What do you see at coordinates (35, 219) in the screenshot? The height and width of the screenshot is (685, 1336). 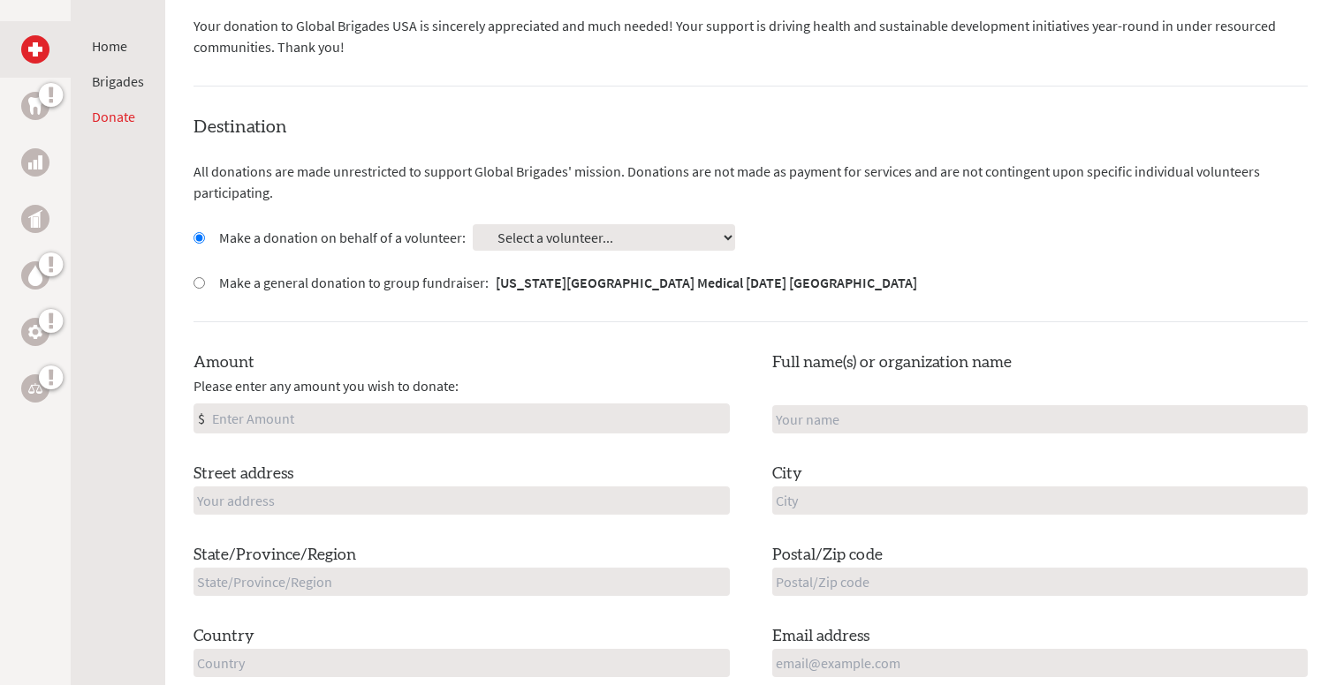 I see `div: Public Health` at bounding box center [35, 219].